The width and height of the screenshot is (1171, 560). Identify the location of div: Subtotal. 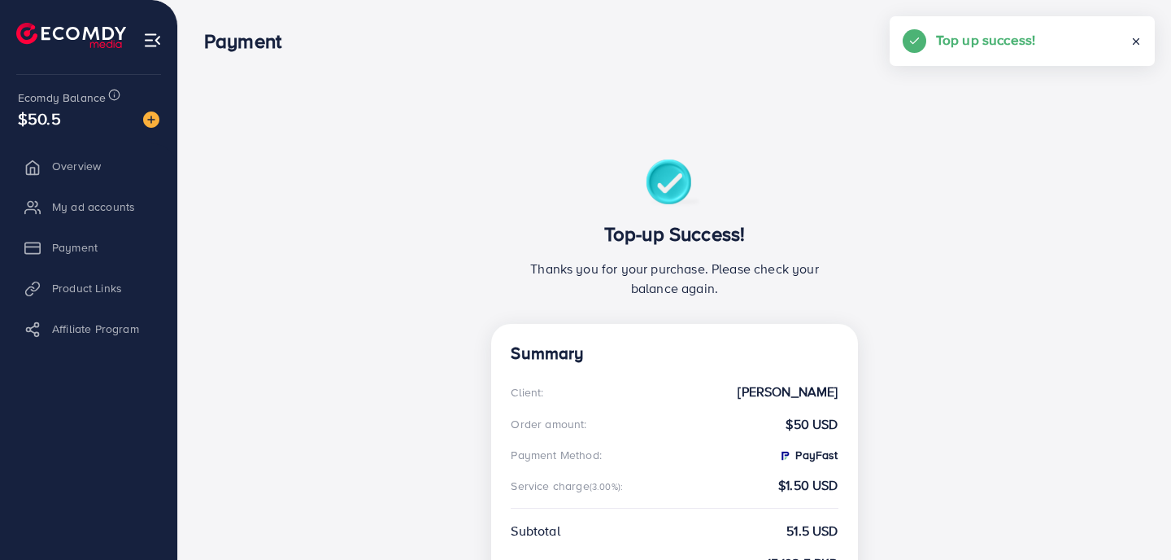
(535, 530).